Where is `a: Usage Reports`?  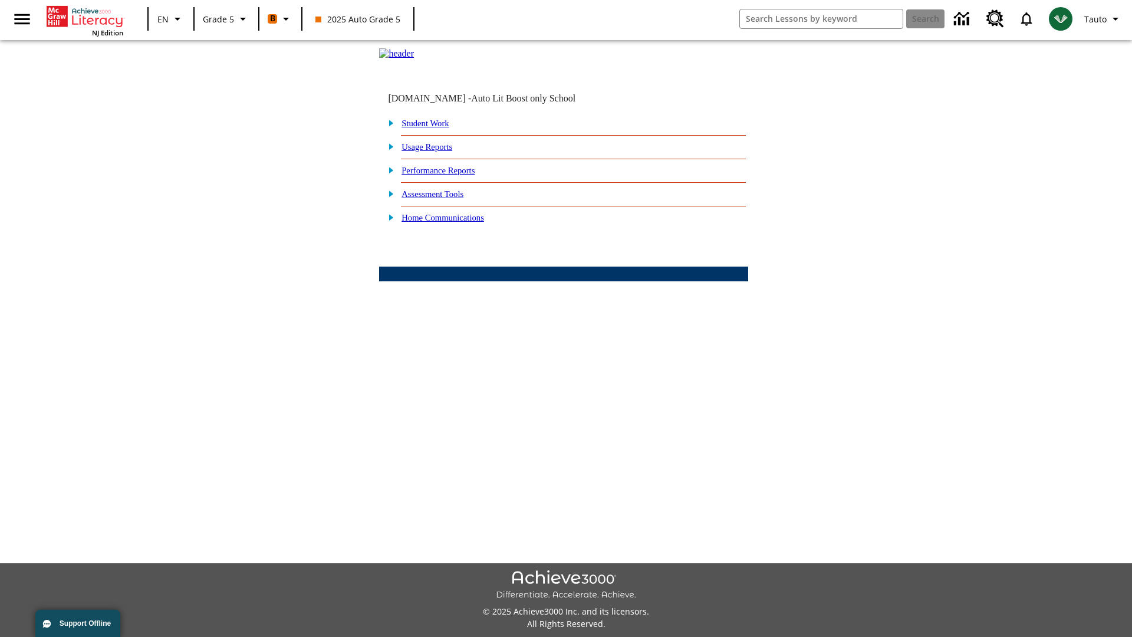
a: Usage Reports is located at coordinates (427, 147).